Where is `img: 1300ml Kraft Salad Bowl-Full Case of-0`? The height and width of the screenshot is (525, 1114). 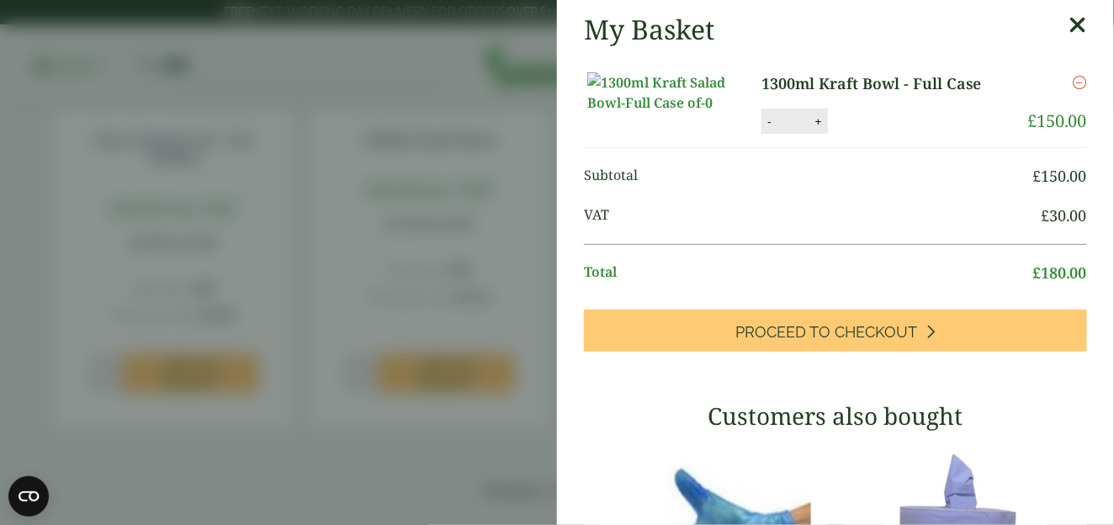 img: 1300ml Kraft Salad Bowl-Full Case of-0 is located at coordinates (663, 93).